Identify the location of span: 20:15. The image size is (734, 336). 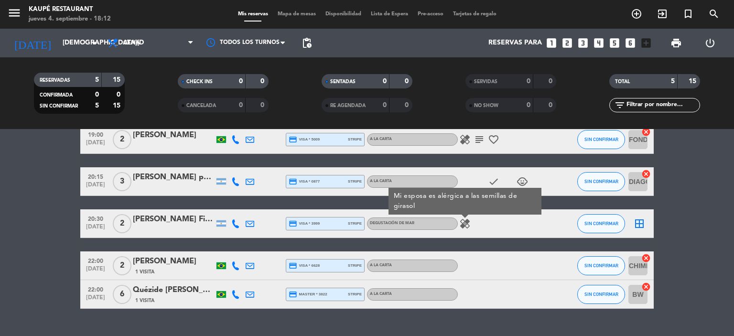
(96, 176).